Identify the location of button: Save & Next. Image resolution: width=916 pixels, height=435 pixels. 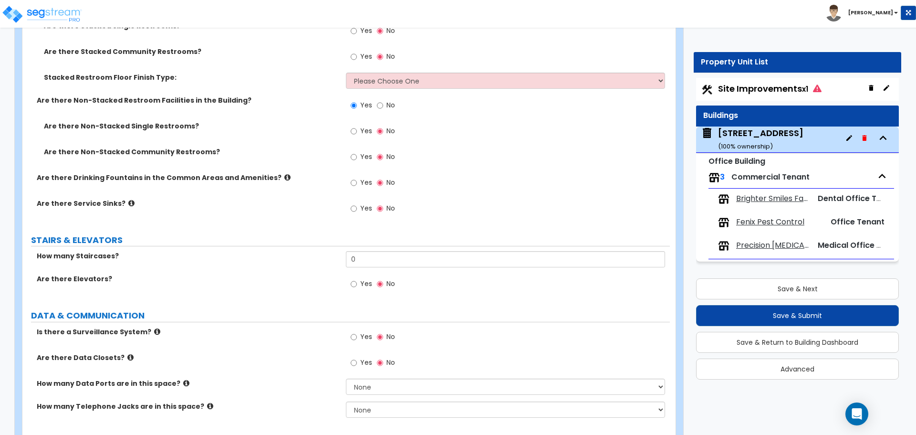
(797, 289).